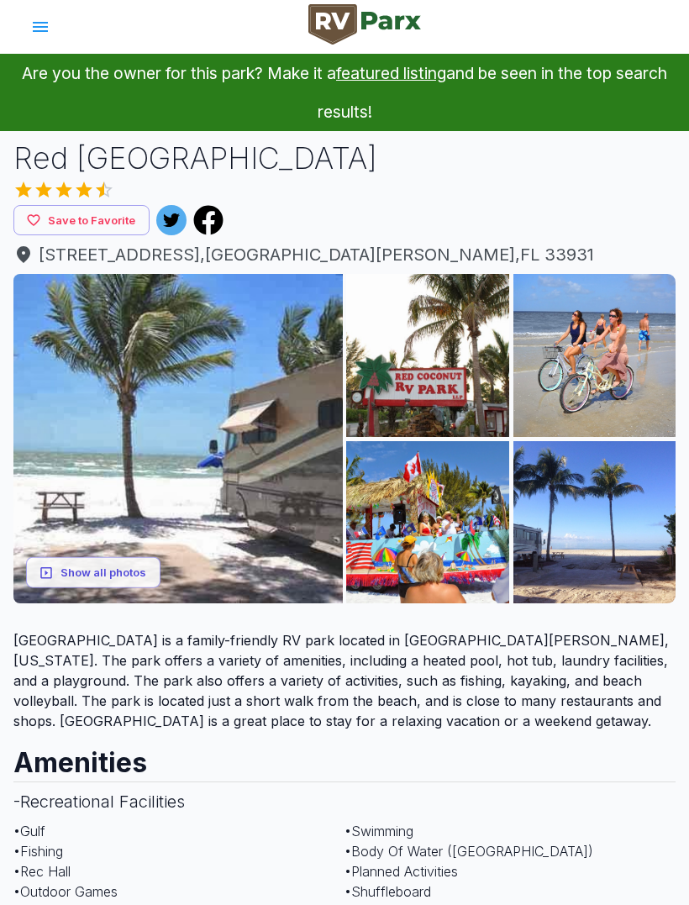  I want to click on a: RVParx Logo, so click(365, 27).